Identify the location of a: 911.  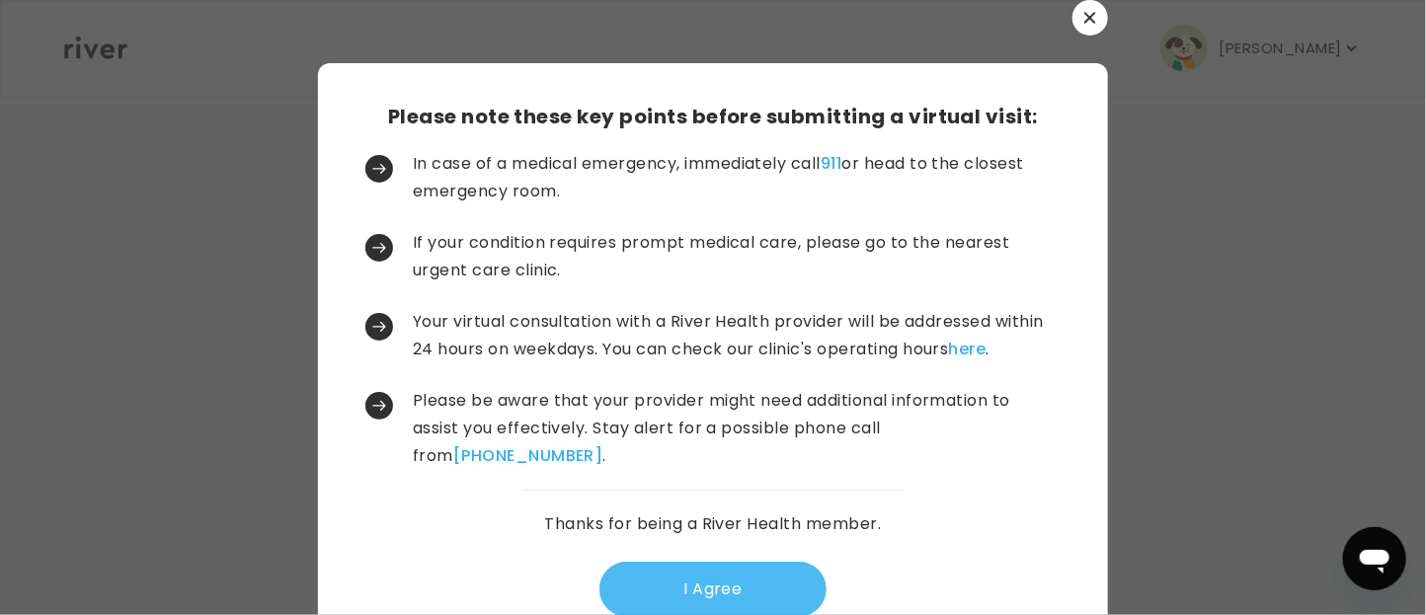
(831, 163).